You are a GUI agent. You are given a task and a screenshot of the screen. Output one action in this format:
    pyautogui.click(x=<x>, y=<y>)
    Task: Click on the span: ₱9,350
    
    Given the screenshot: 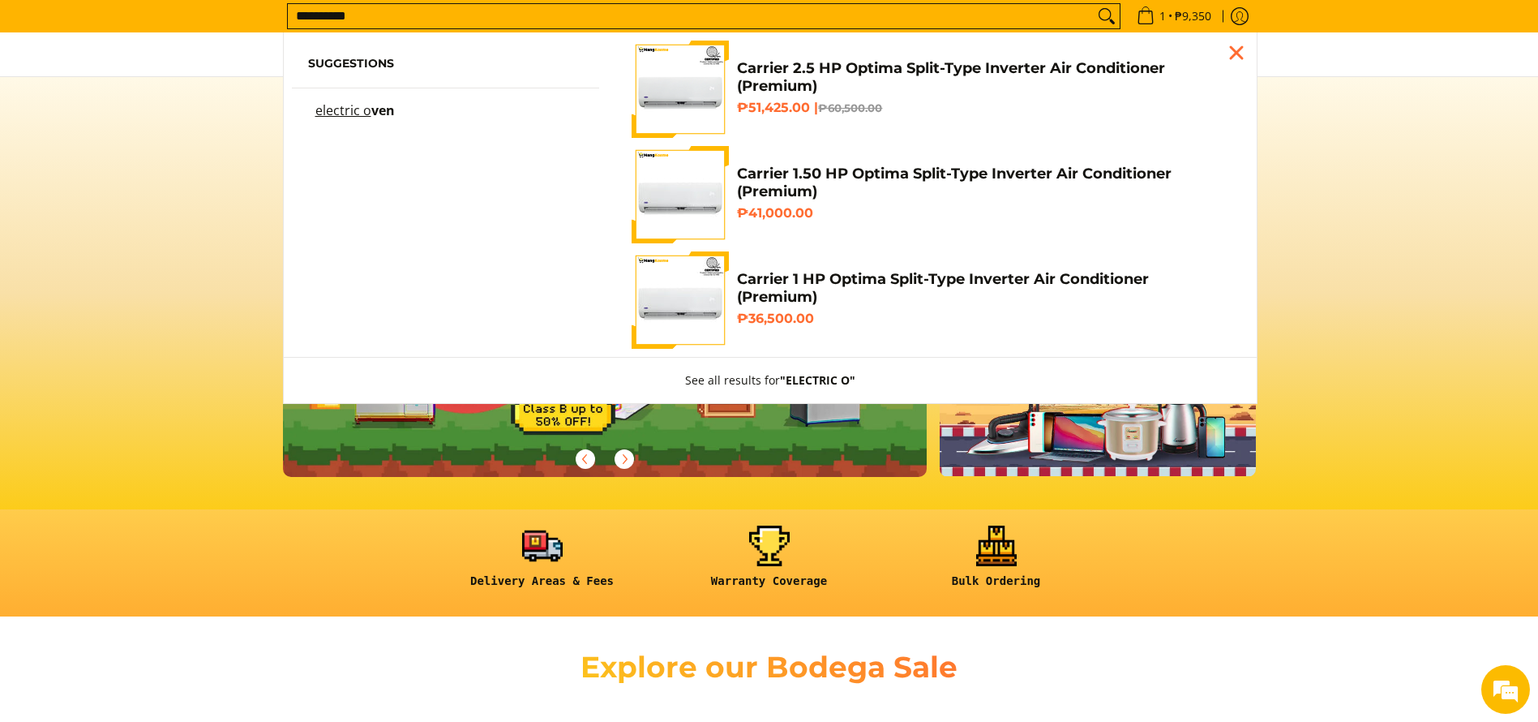 What is the action you would take?
    pyautogui.click(x=1193, y=16)
    